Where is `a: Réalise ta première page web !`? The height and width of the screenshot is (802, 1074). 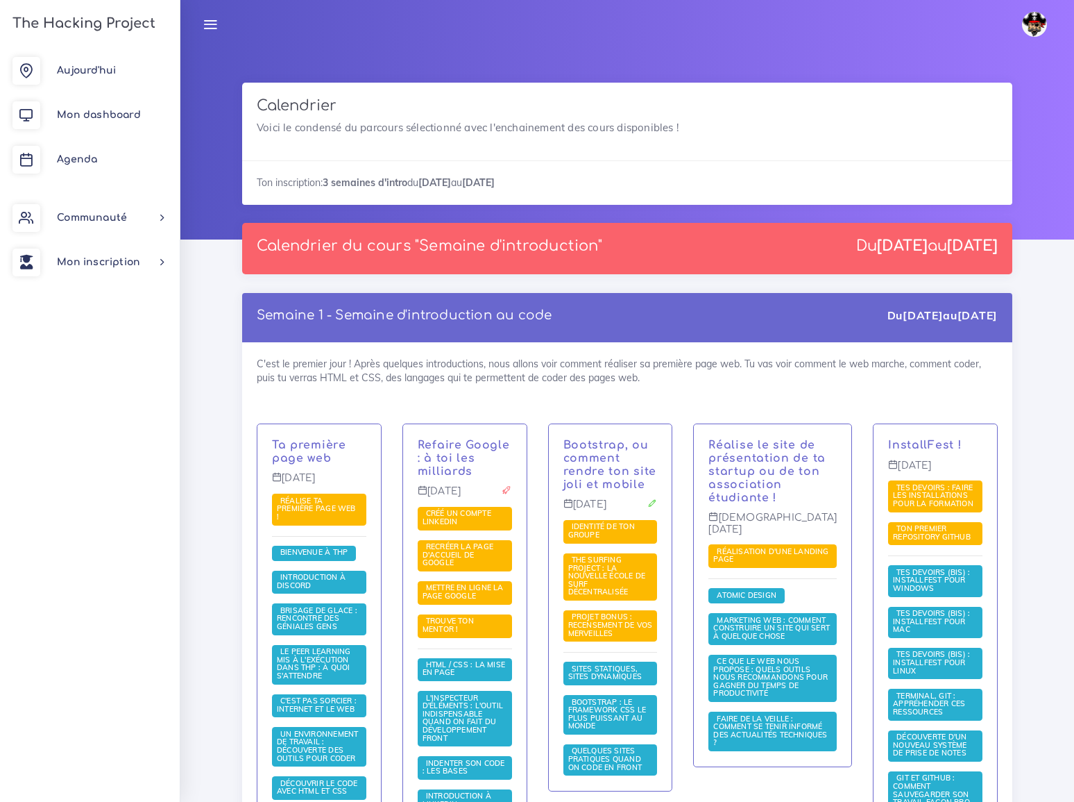
a: Réalise ta première page web ! is located at coordinates (317, 508).